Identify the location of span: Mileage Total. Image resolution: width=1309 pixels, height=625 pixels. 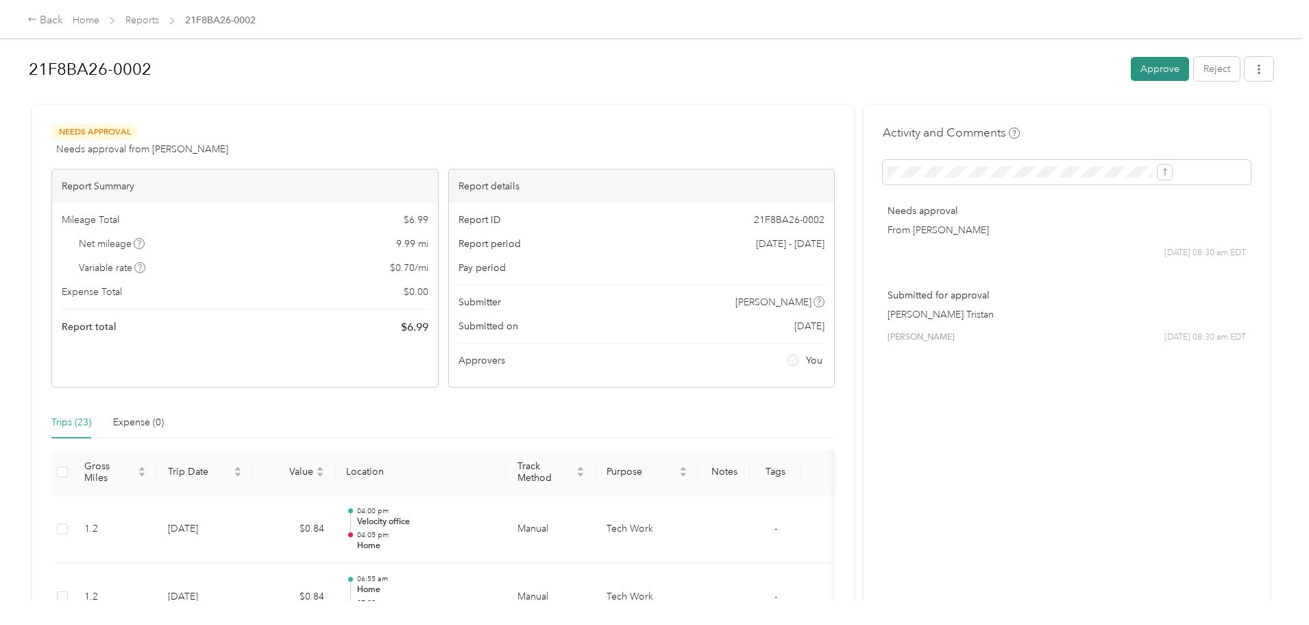
(90, 219).